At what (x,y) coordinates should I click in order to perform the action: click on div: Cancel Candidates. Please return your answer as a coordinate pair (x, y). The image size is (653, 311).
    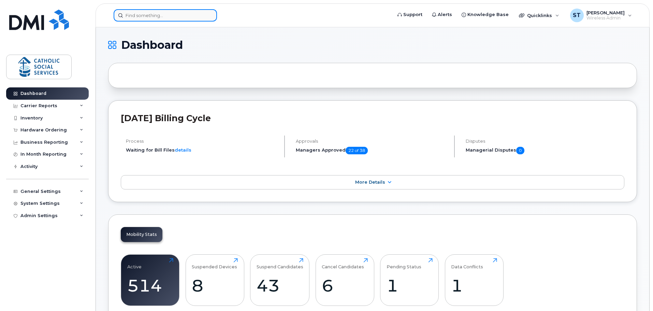
    Looking at the image, I should click on (343, 263).